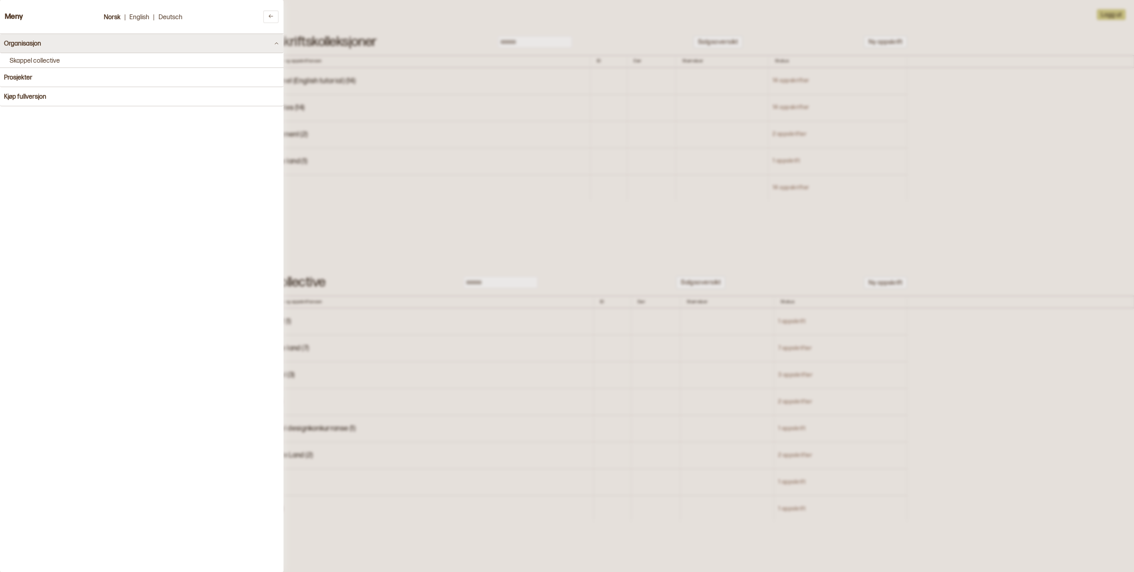 This screenshot has width=1134, height=572. I want to click on h3: Meny, so click(14, 17).